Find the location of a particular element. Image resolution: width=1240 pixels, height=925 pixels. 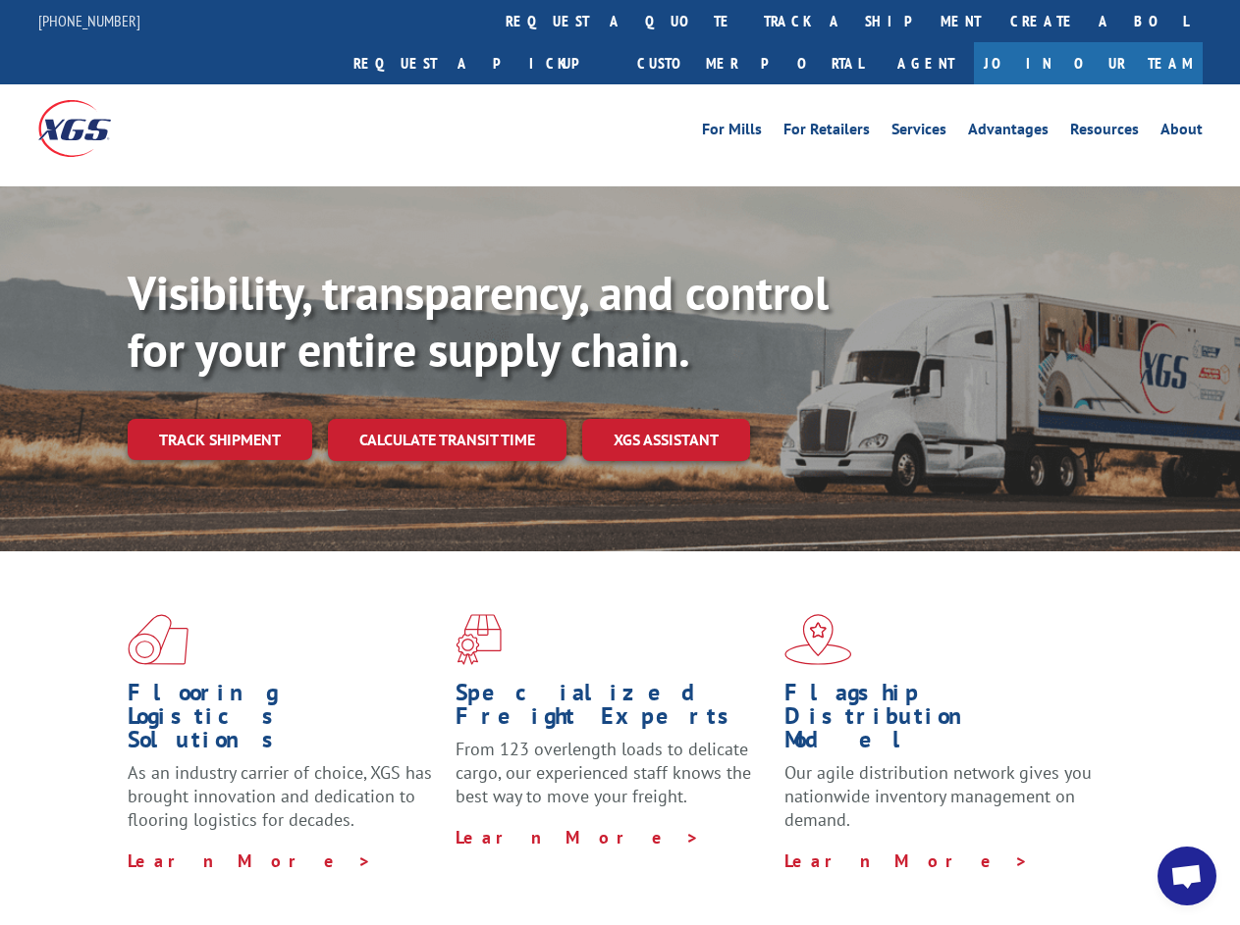

img: xgs-icon-total-supply-chain-intelligence-red is located at coordinates (158, 640).